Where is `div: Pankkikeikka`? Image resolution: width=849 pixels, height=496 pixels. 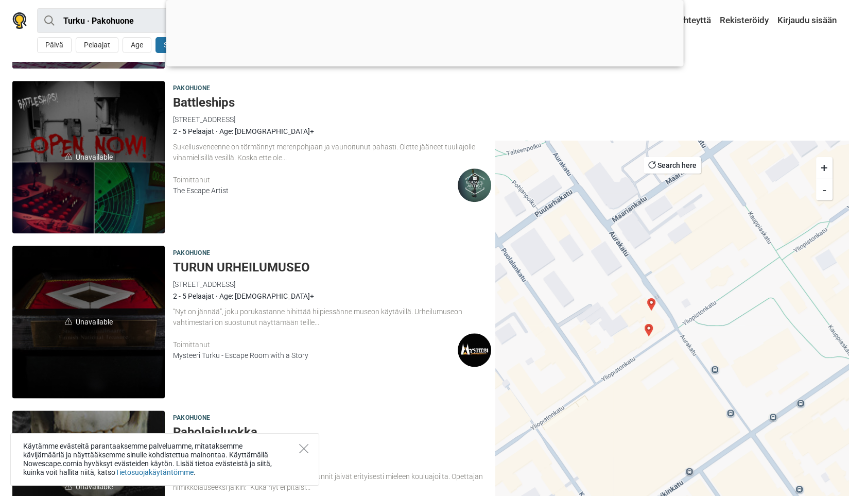
div: Pankkikeikka is located at coordinates (649, 330).